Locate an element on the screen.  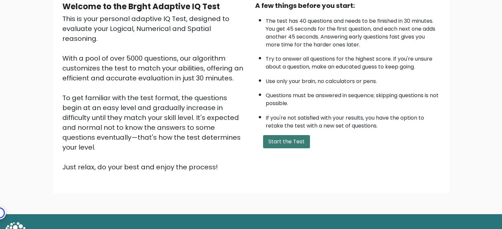
div: A few things before you start: is located at coordinates (347, 6).